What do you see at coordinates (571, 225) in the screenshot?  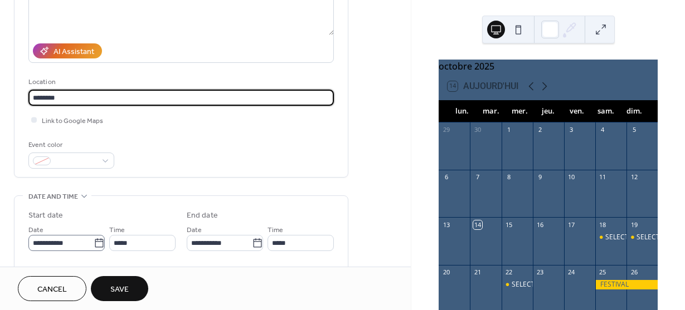 I see `div: 17` at bounding box center [571, 225].